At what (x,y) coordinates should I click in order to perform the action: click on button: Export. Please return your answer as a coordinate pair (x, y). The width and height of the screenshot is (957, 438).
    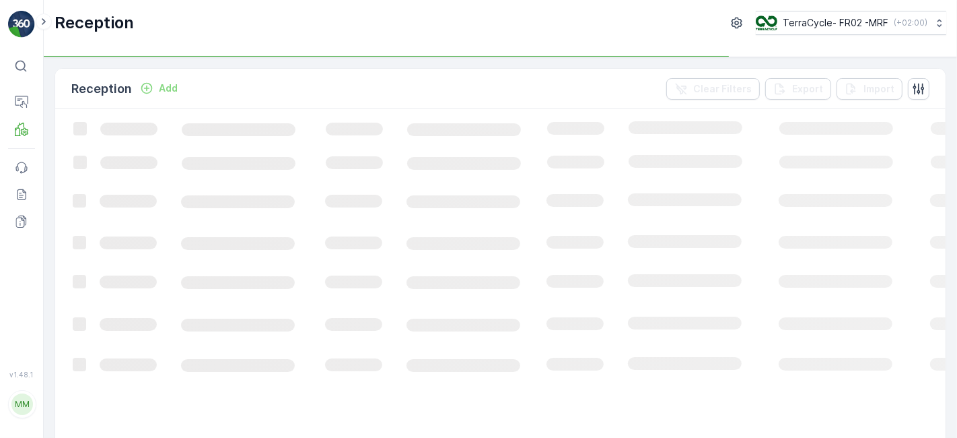
    Looking at the image, I should click on (798, 89).